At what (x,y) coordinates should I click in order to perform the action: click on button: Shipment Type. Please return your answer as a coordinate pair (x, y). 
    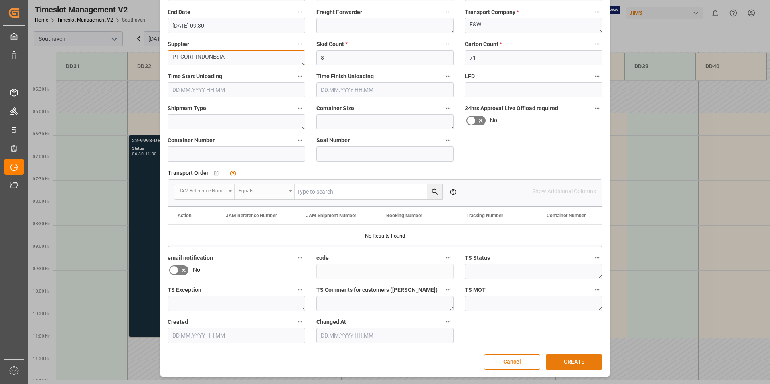
    Looking at the image, I should click on (300, 108).